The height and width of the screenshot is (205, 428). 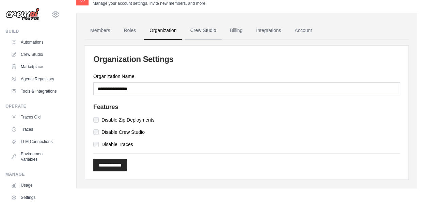 I want to click on a: Usage, so click(x=34, y=185).